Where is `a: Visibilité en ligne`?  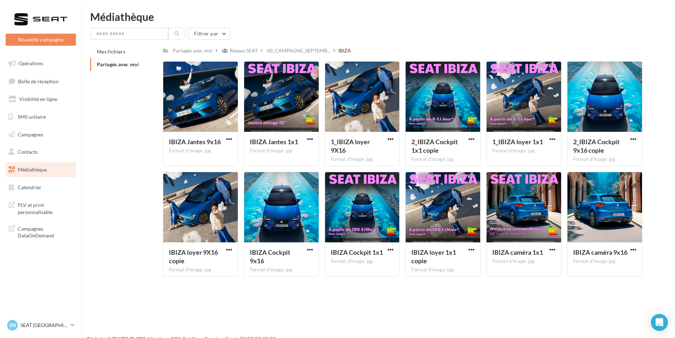
a: Visibilité en ligne is located at coordinates (41, 99).